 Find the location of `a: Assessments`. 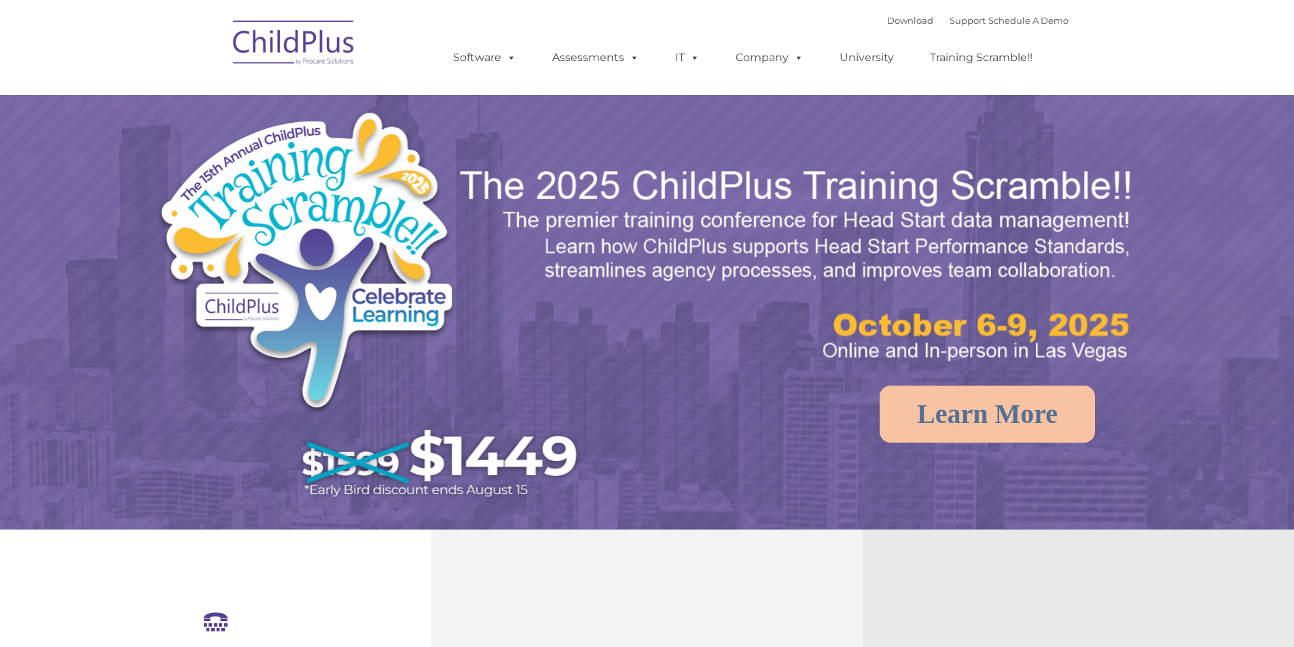

a: Assessments is located at coordinates (596, 58).